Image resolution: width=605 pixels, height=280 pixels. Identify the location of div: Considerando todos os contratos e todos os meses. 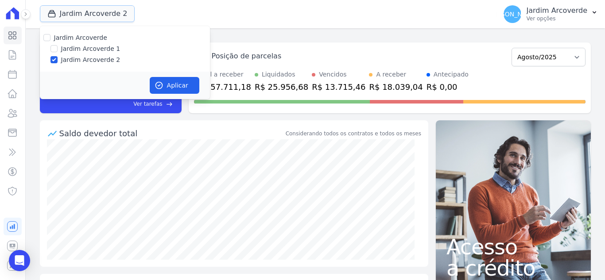
(353, 134).